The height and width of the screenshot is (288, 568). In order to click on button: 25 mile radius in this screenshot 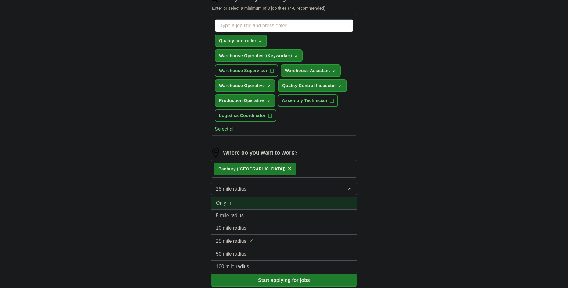, I will do `click(284, 189)`.